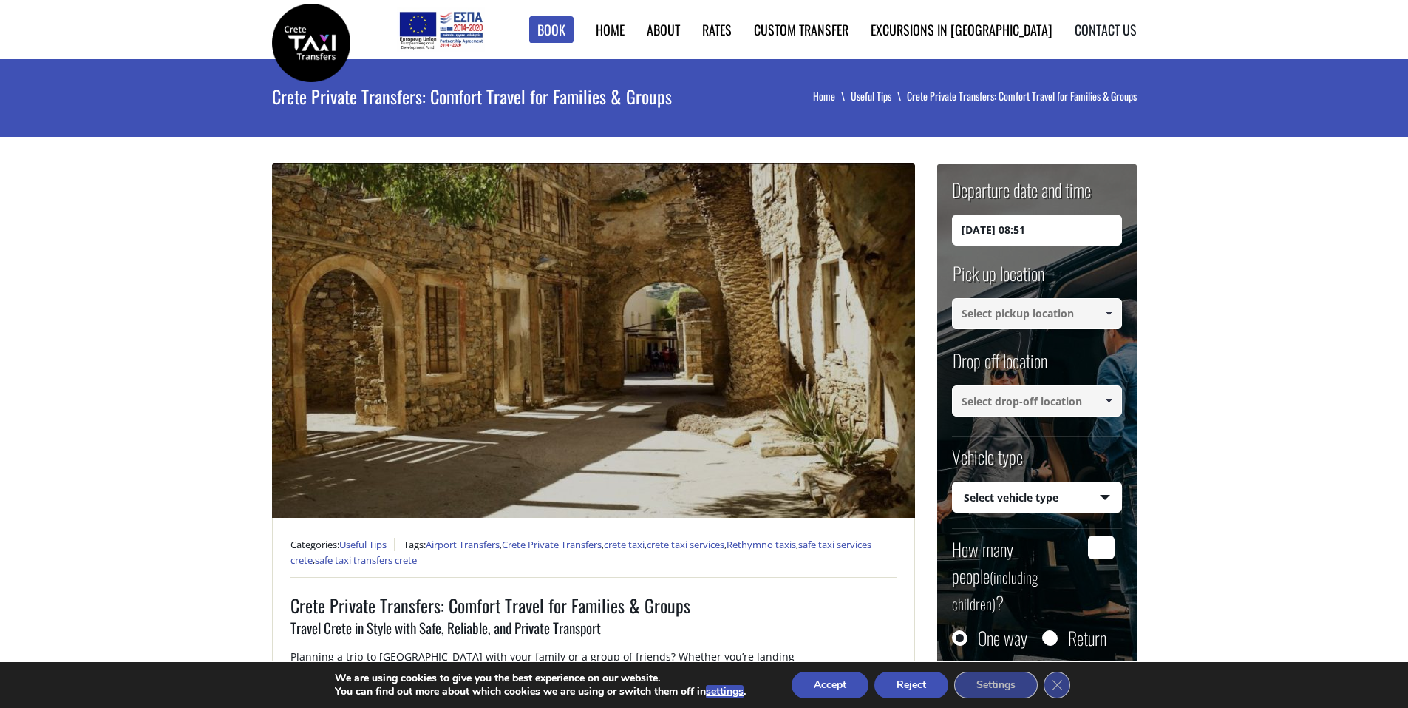  Describe the element at coordinates (581, 552) in the screenshot. I see `span: Tags: , , , , , ,` at that location.